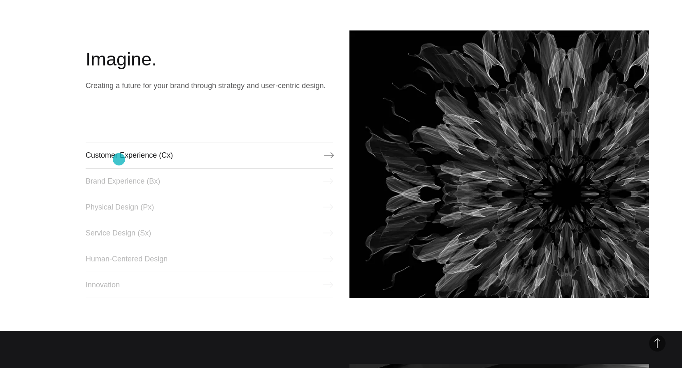 The image size is (682, 368). What do you see at coordinates (209, 181) in the screenshot?
I see `a: Brand Experience (Bx)` at bounding box center [209, 181].